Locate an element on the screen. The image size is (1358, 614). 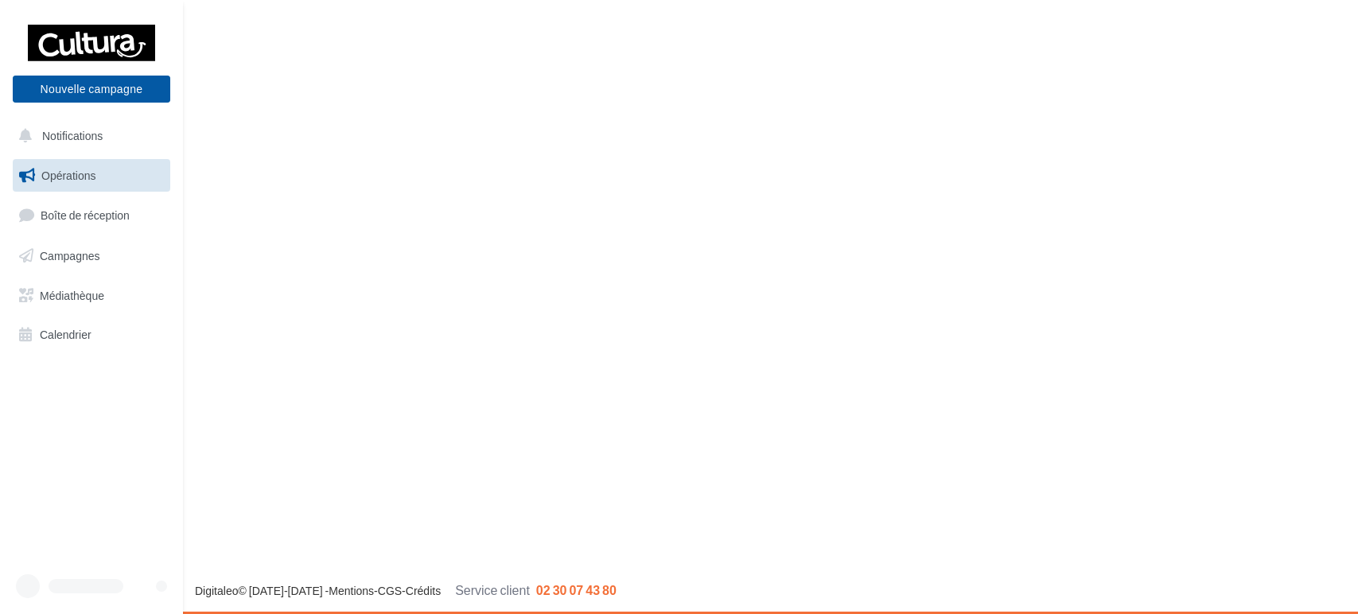
a: Calendrier is located at coordinates (92, 335).